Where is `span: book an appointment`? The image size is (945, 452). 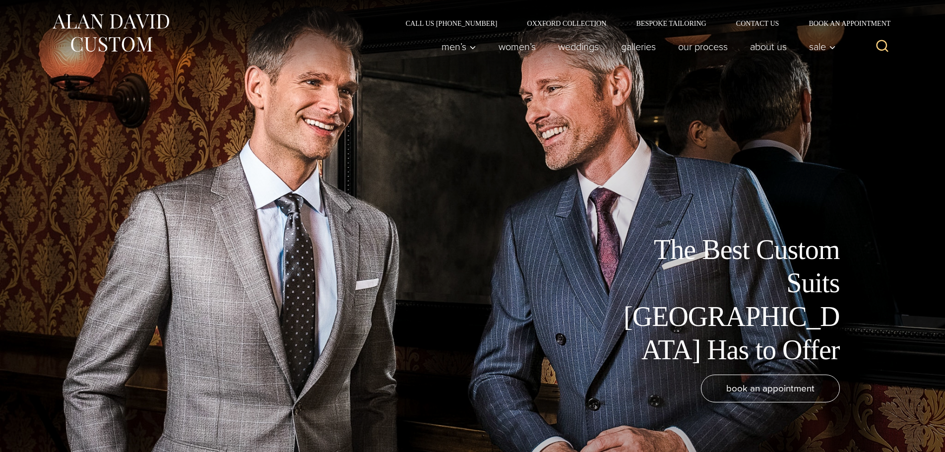 span: book an appointment is located at coordinates (771, 388).